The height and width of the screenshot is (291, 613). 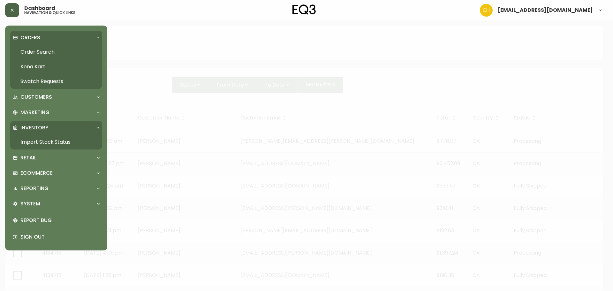 What do you see at coordinates (56, 237) in the screenshot?
I see `div: Sign Out` at bounding box center [56, 237].